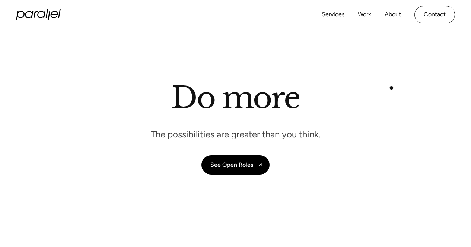 Image resolution: width=471 pixels, height=247 pixels. What do you see at coordinates (434, 15) in the screenshot?
I see `a: Contact` at bounding box center [434, 15].